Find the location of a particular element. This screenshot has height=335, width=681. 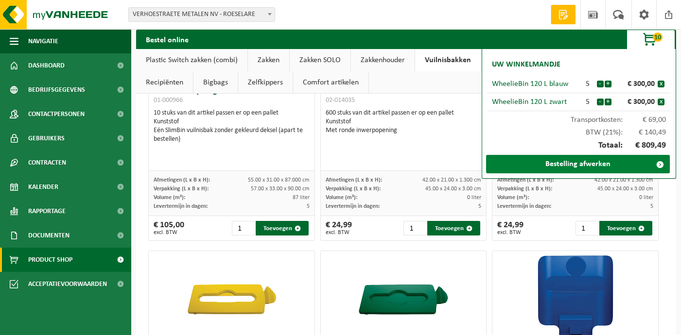

div: Eén SlimBin vuilnisbak zonder gekleurd deksel (apart te bestellen) is located at coordinates (231, 135).